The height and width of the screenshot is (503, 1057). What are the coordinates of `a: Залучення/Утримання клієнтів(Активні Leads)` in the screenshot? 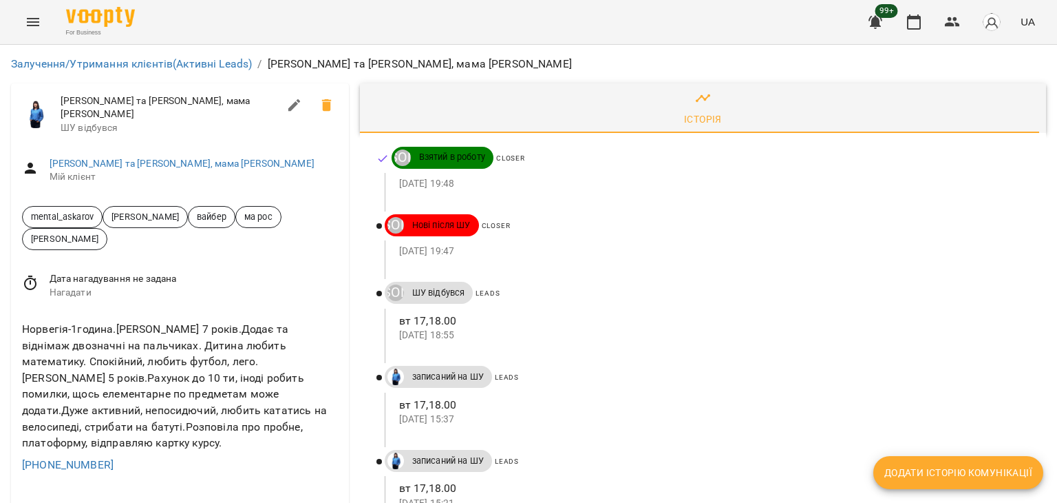 It's located at (131, 63).